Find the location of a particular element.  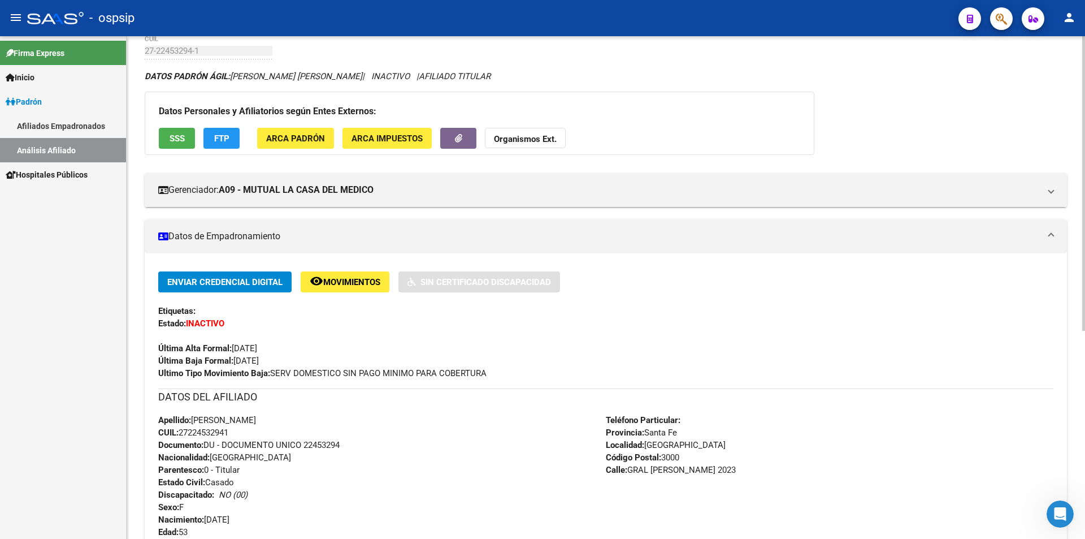

mat-icon: menu is located at coordinates (16, 18).